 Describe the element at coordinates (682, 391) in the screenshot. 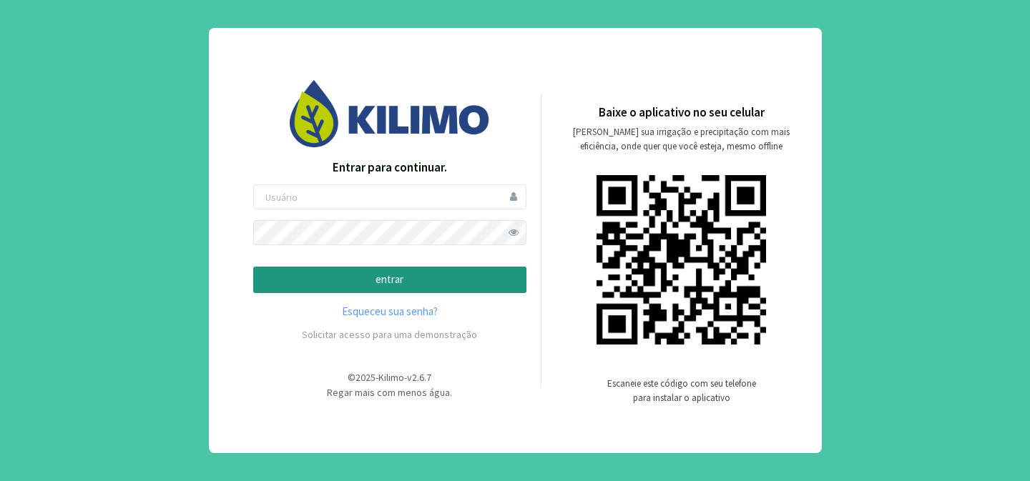

I see `p: Escaneie este código com seu telefone para instalar o aplicativo` at that location.